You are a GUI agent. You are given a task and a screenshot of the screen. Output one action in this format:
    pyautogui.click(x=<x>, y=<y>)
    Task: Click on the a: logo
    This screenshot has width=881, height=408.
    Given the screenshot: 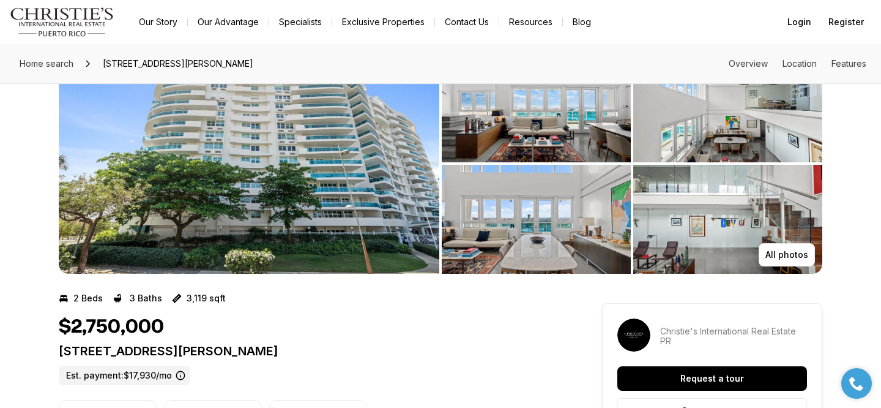 What is the action you would take?
    pyautogui.click(x=62, y=22)
    